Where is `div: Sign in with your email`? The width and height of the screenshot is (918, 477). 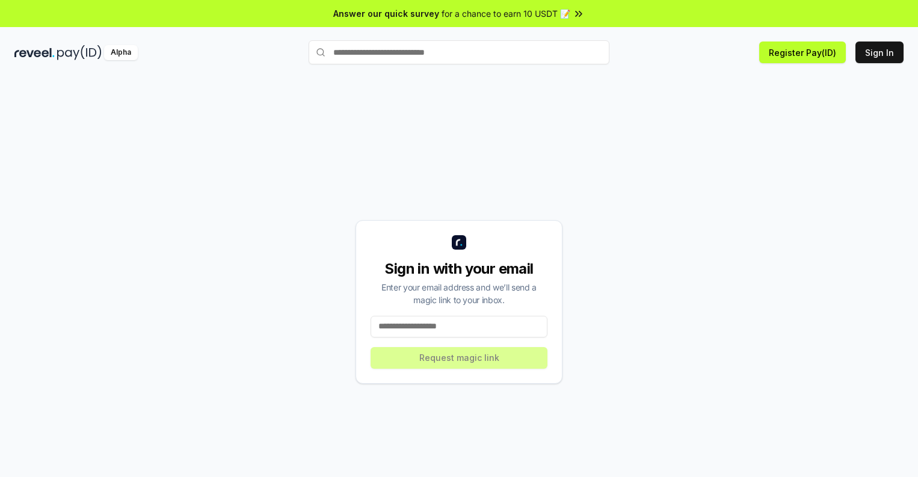 div: Sign in with your email is located at coordinates (459, 269).